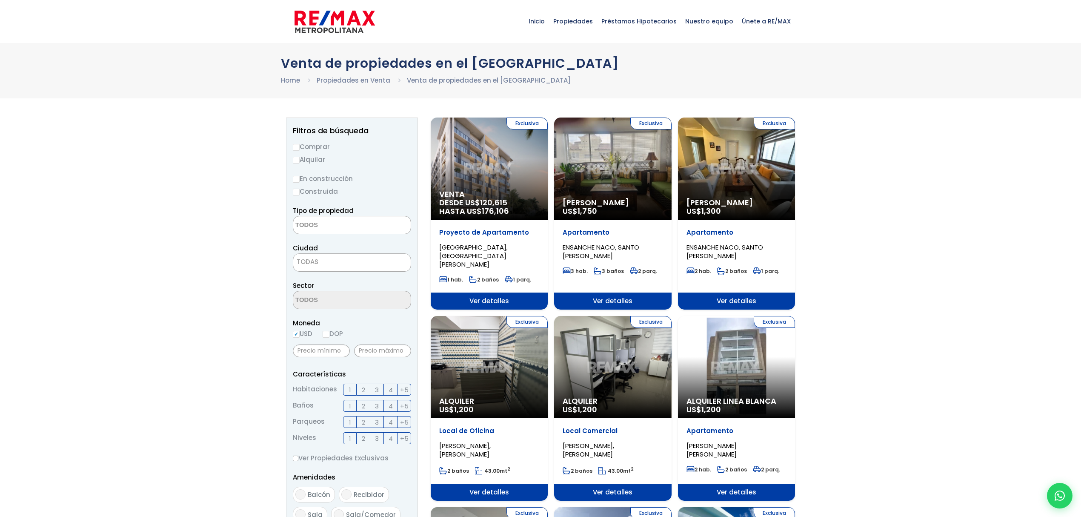 This screenshot has height=517, width=1081. Describe the element at coordinates (489, 431) in the screenshot. I see `p: Local de Oficina` at that location.